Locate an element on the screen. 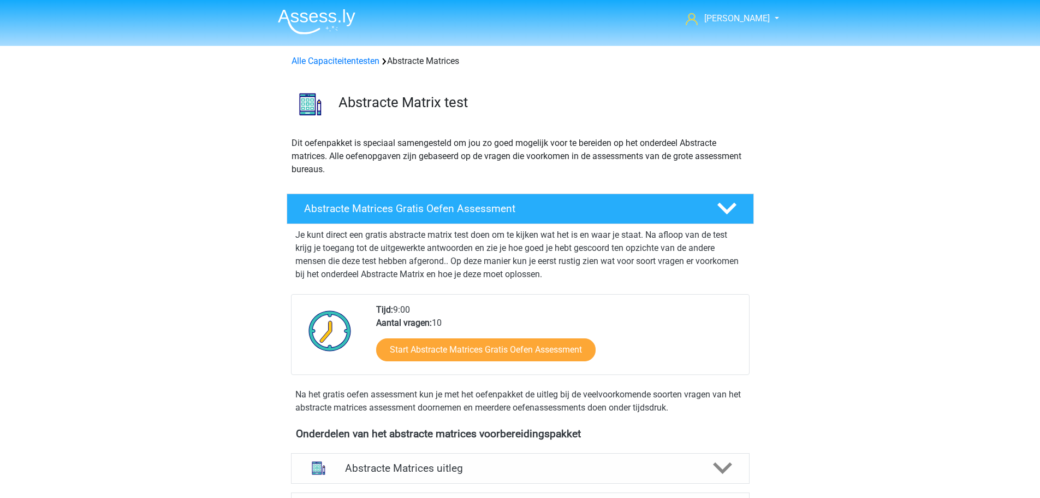  div: 9:00 10 is located at coordinates (558, 339).